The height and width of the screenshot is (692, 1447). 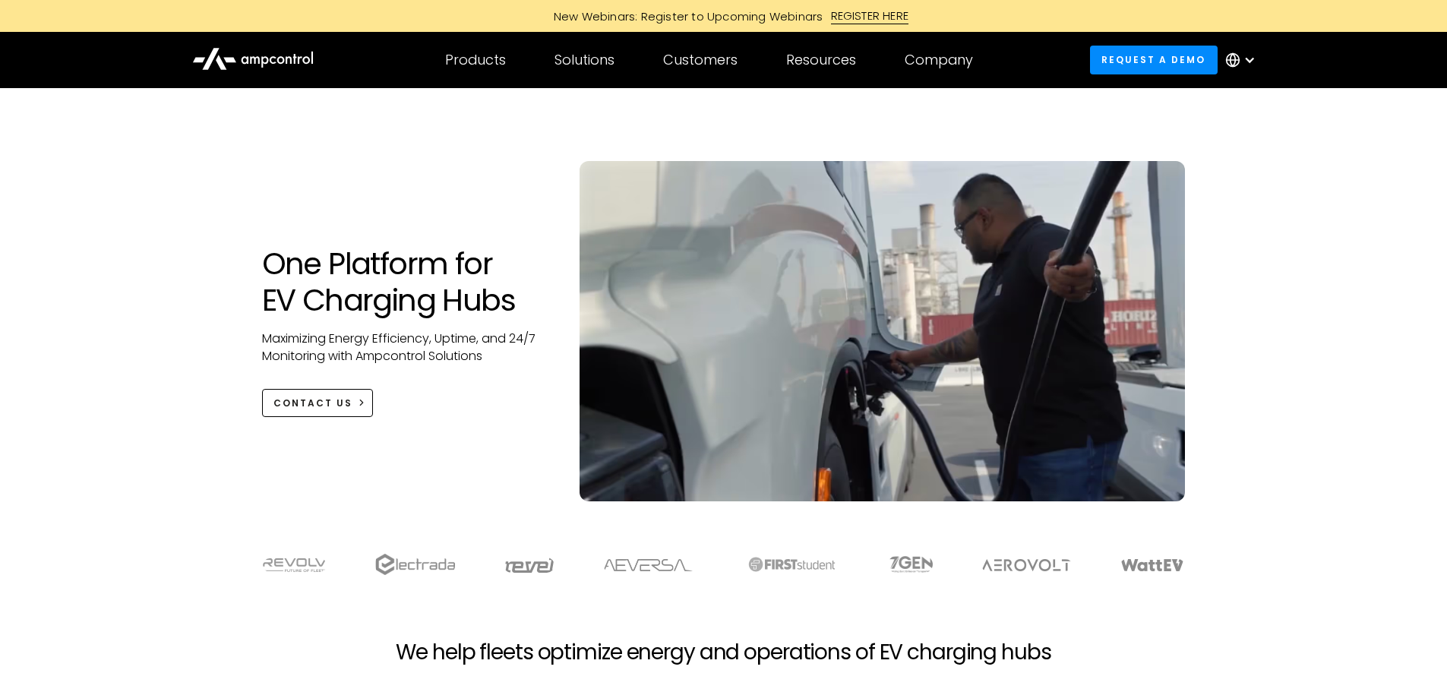 What do you see at coordinates (939, 60) in the screenshot?
I see `div: Company` at bounding box center [939, 60].